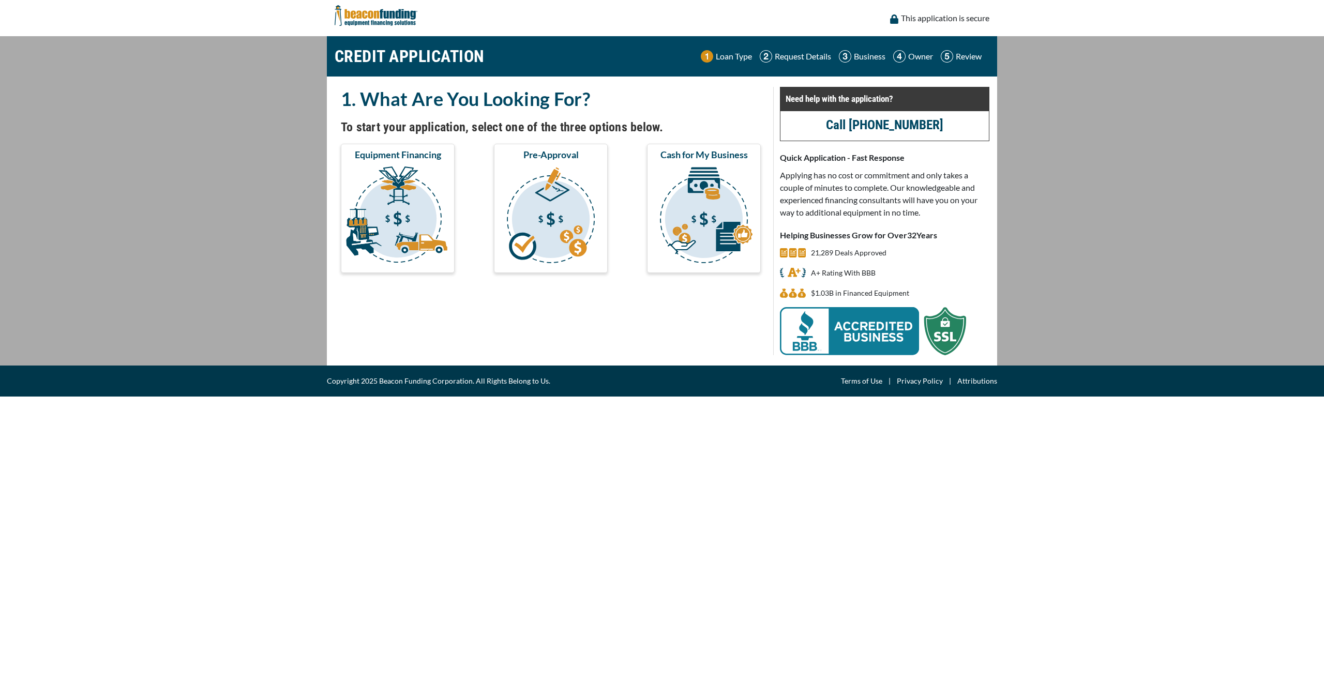  I want to click on p: Owner, so click(921, 56).